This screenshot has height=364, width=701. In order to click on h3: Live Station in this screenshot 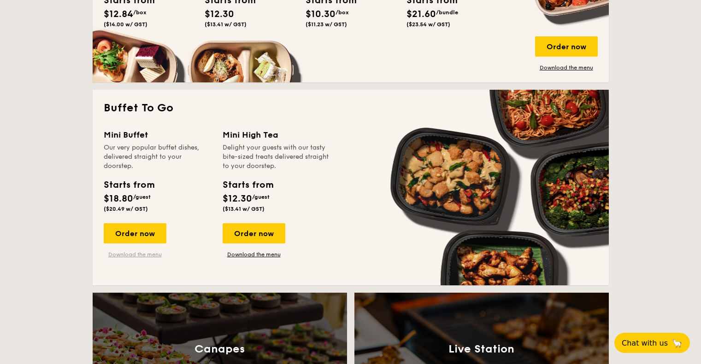, I will do `click(481, 350)`.